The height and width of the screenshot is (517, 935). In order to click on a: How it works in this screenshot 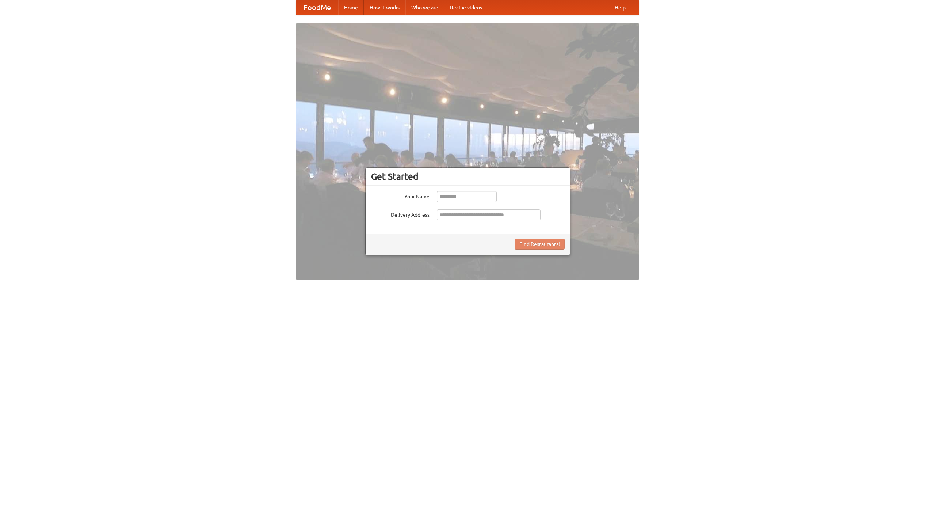, I will do `click(385, 8)`.